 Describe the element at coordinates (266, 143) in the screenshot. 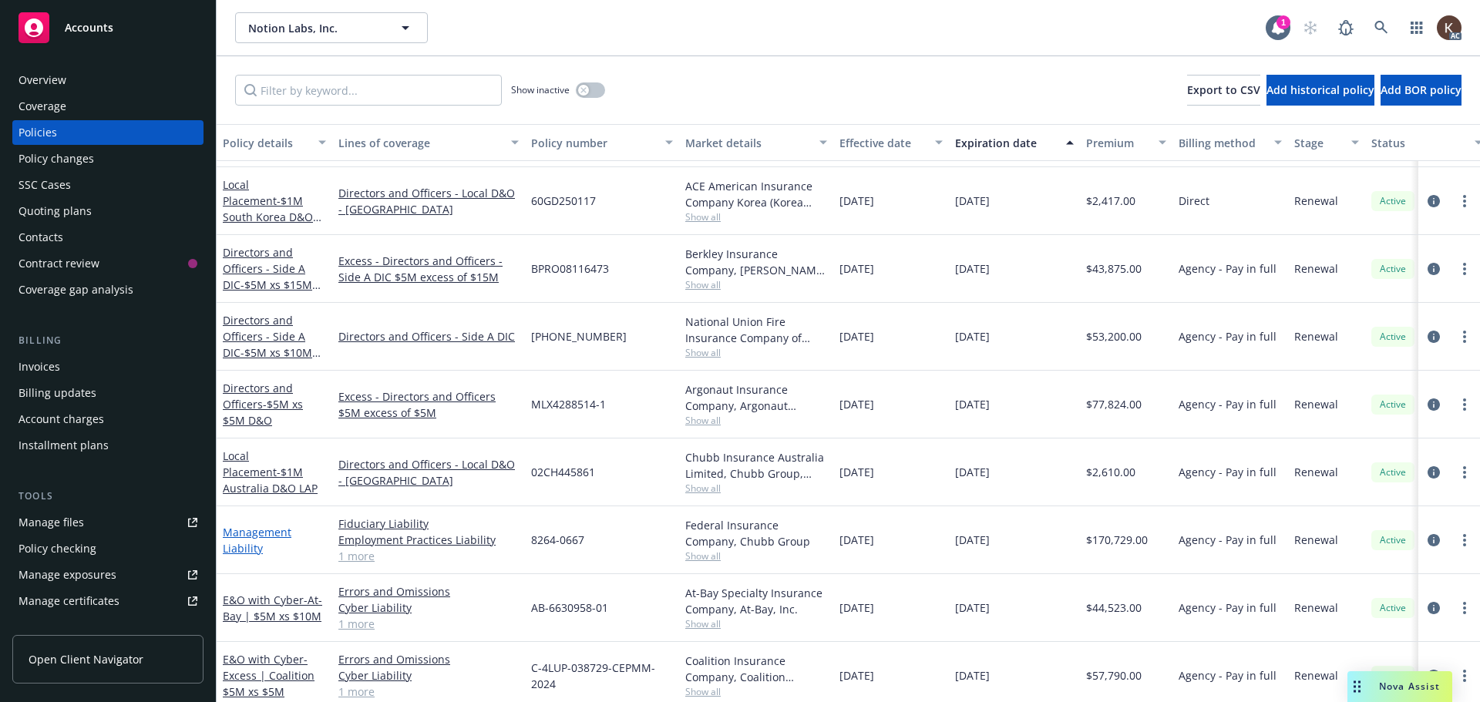

I see `div: Policy details` at that location.